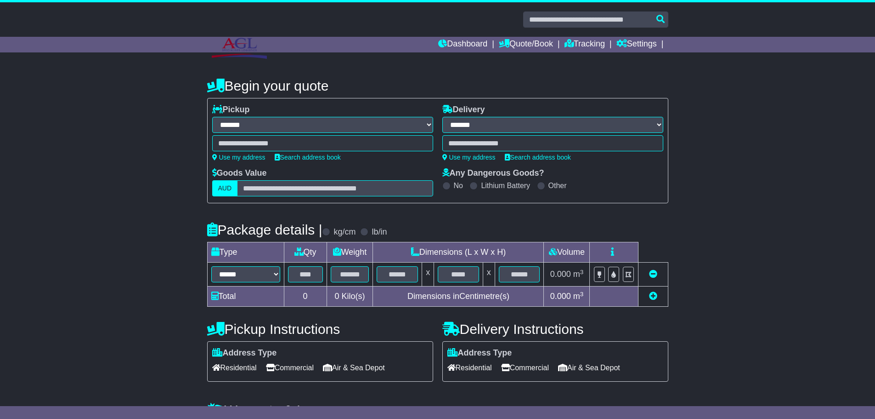  I want to click on h4: Delivery Instructions, so click(555, 328).